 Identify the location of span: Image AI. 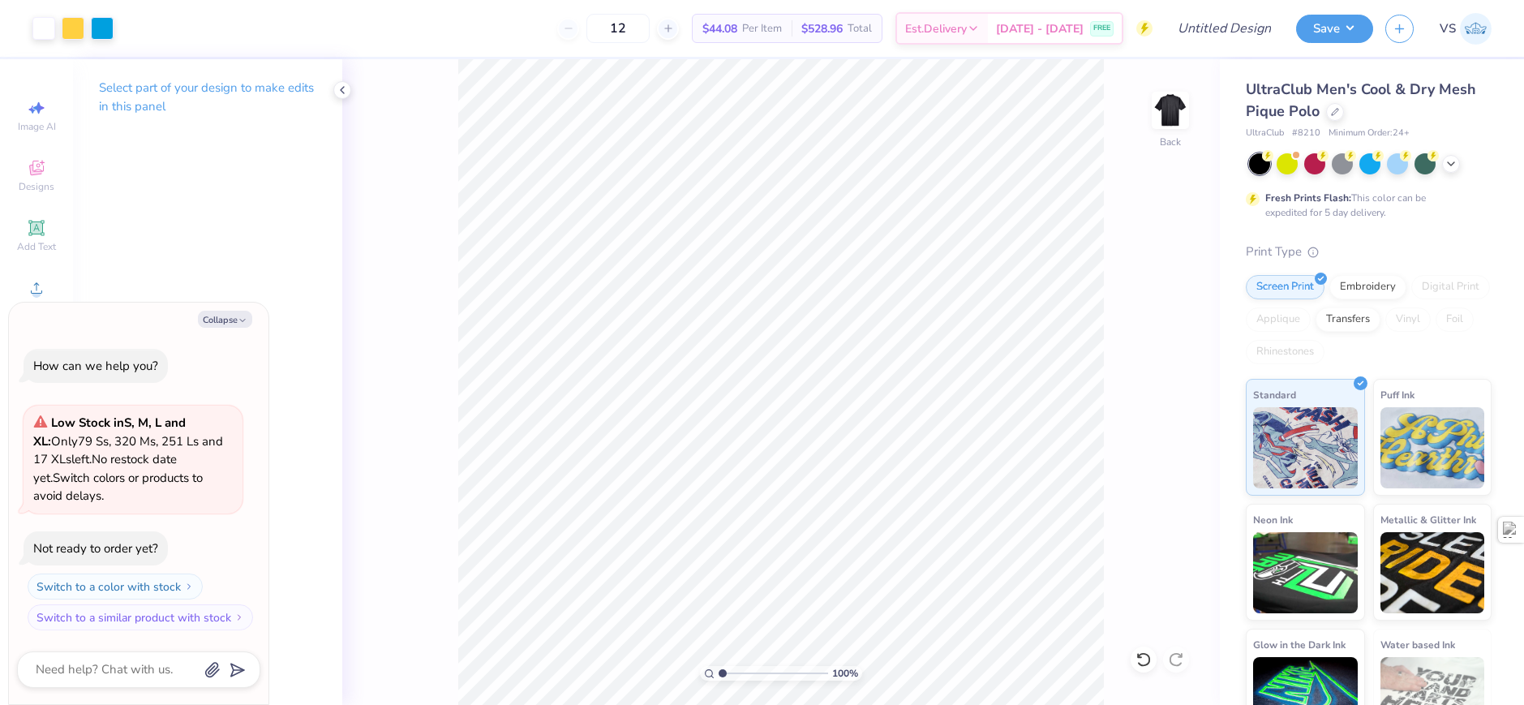
(37, 127).